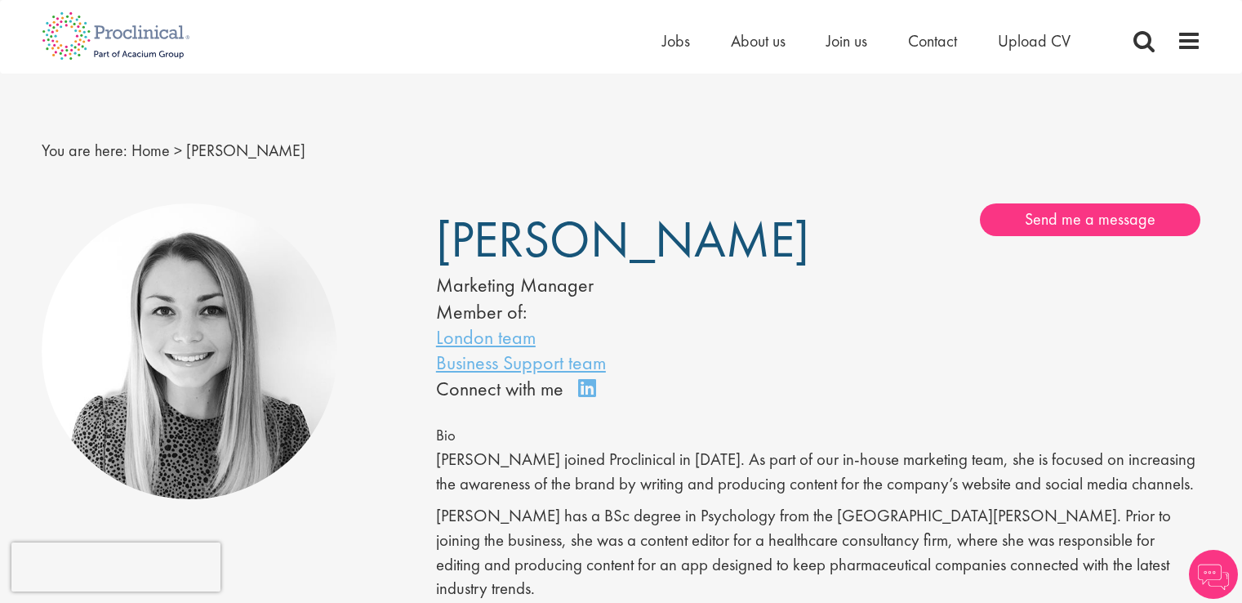 Image resolution: width=1242 pixels, height=603 pixels. Describe the element at coordinates (1090, 220) in the screenshot. I see `a: Send me a message` at that location.